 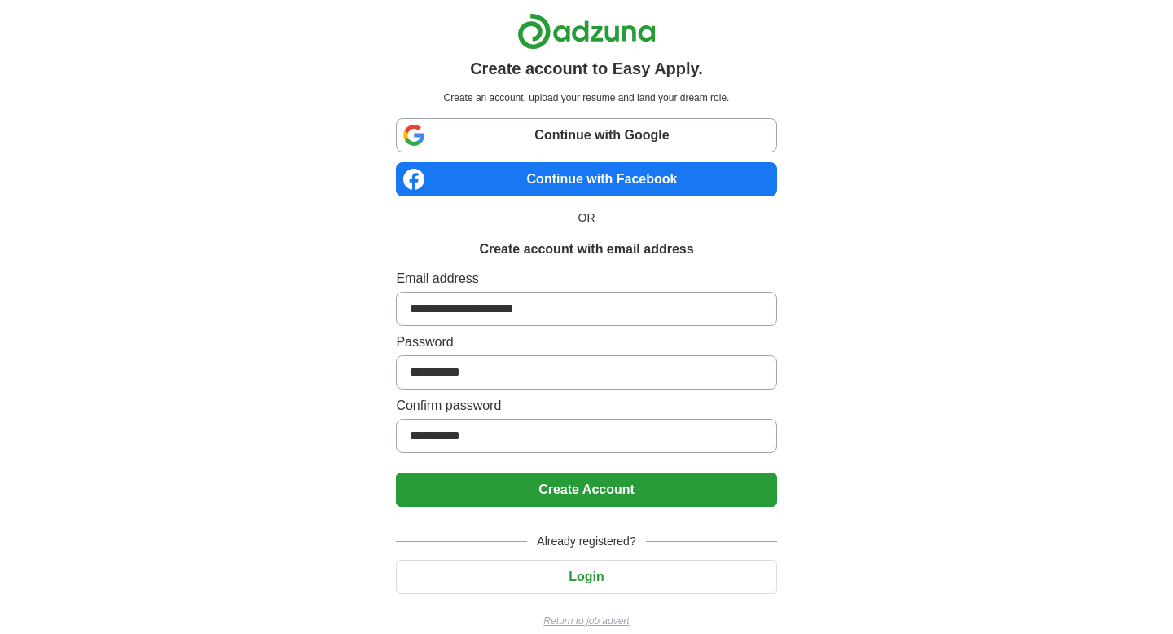 What do you see at coordinates (586, 249) in the screenshot?
I see `h1: Create account with email address` at bounding box center [586, 249].